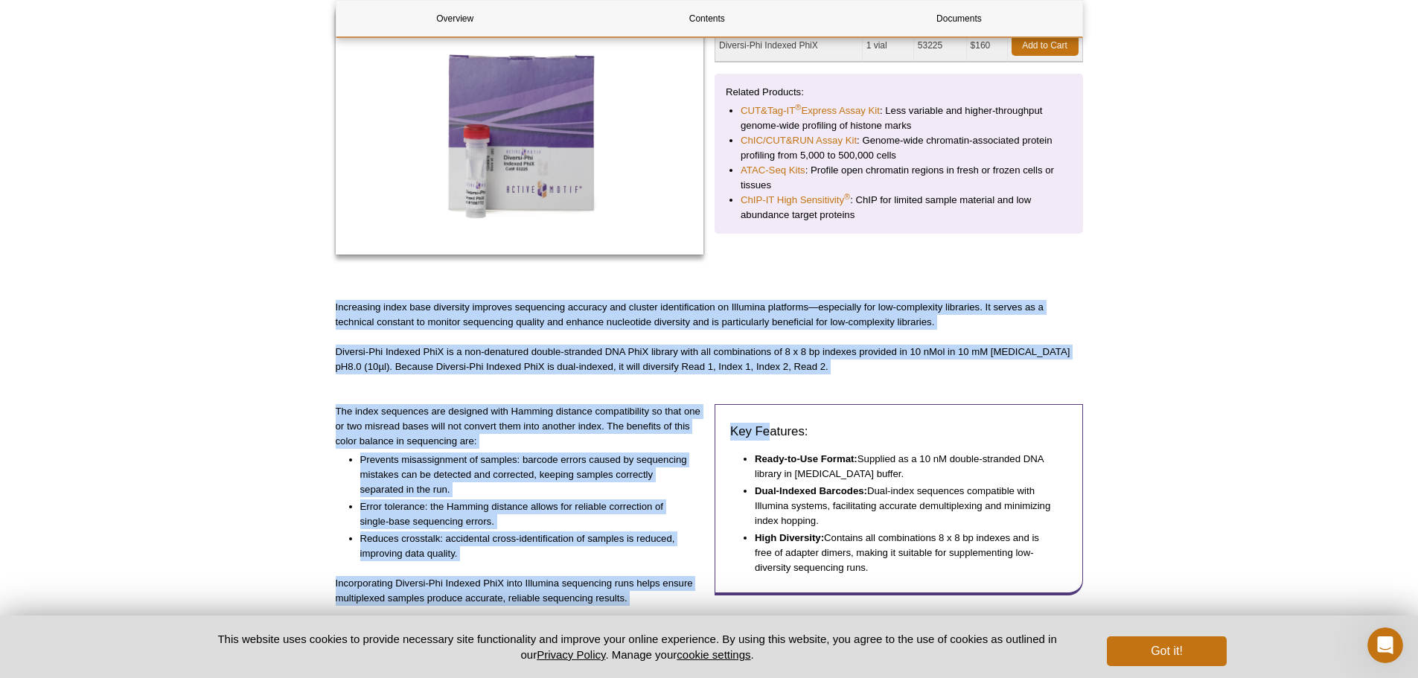  Describe the element at coordinates (811, 491) in the screenshot. I see `strong: Dual-Indexed Barcodes:` at that location.